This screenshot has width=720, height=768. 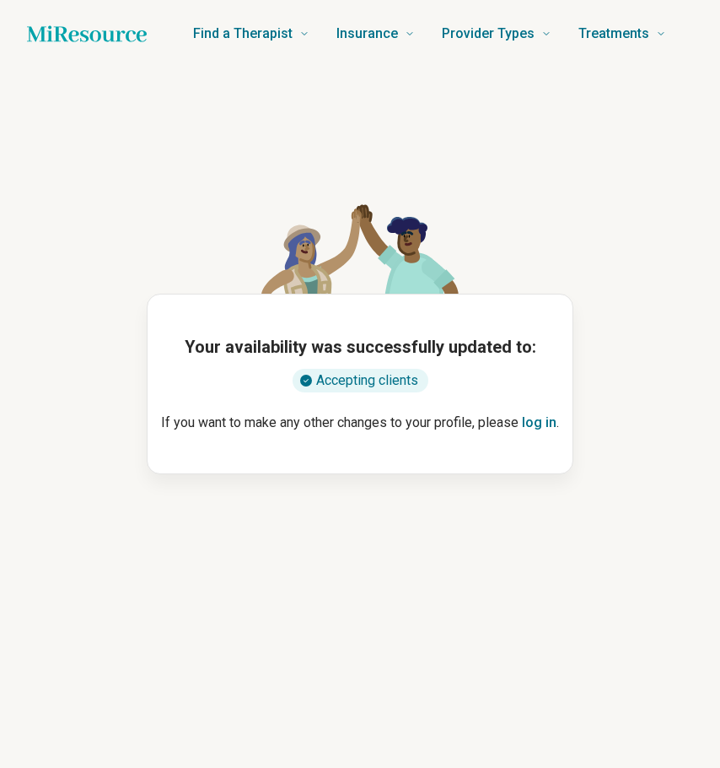 What do you see at coordinates (367, 34) in the screenshot?
I see `span: Insurance` at bounding box center [367, 34].